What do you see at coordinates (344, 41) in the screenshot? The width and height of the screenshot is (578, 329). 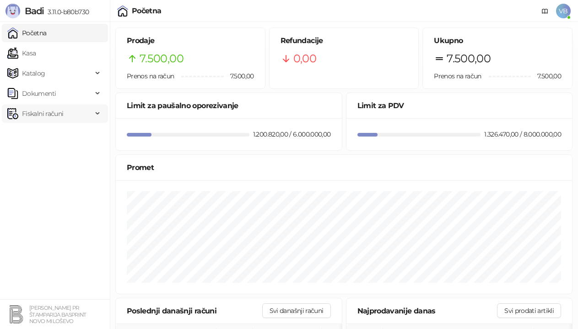 I see `h5: Refundacije` at bounding box center [344, 41].